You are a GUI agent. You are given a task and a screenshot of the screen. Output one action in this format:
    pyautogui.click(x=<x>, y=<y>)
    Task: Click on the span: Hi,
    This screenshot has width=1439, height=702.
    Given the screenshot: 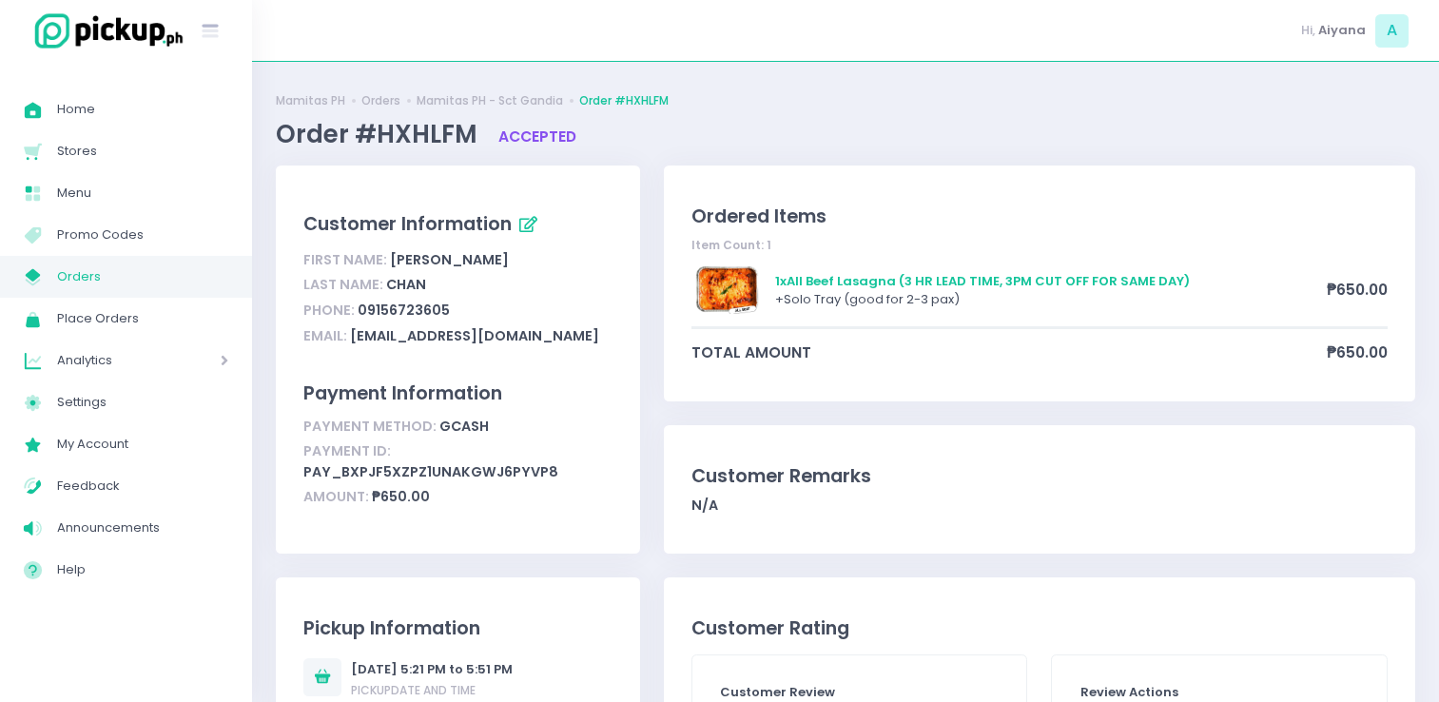 What is the action you would take?
    pyautogui.click(x=1308, y=30)
    